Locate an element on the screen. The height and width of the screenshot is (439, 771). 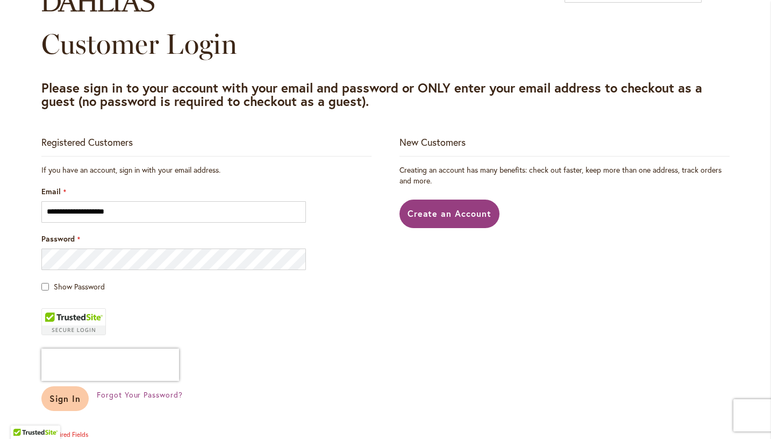
a: Forgot Your Password? is located at coordinates (140, 395).